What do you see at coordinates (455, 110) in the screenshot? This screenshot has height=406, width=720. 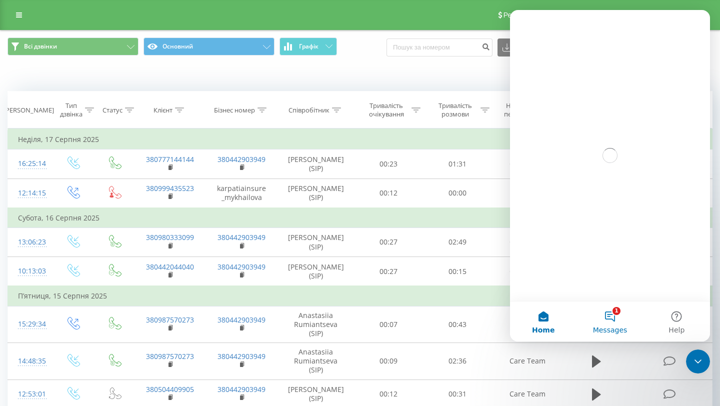 I see `div: Тривалість розмови` at bounding box center [455, 110].